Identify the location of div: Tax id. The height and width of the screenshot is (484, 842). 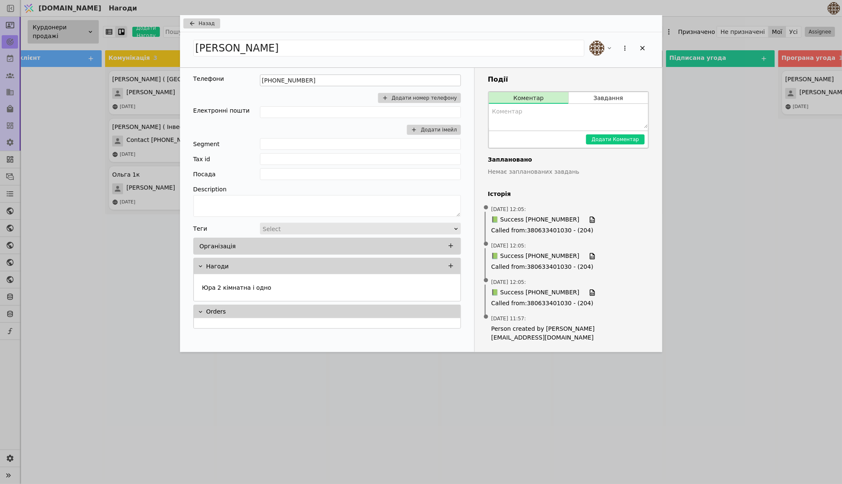
(202, 159).